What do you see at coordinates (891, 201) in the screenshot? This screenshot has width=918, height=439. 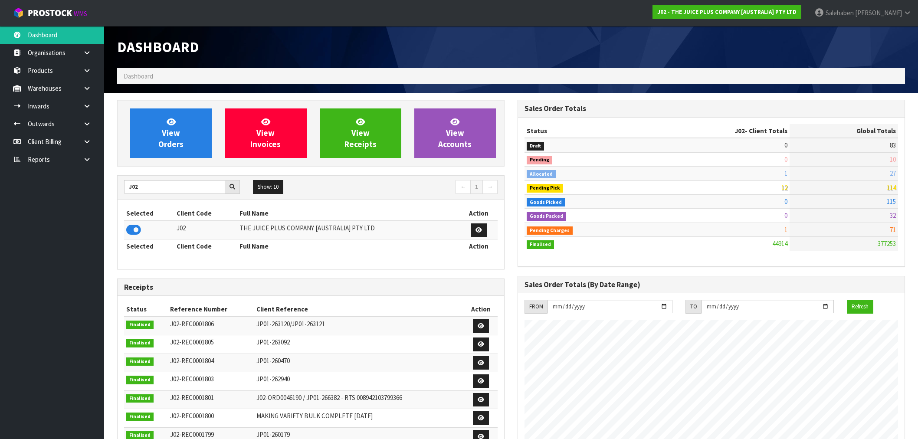 I see `span: 115` at bounding box center [891, 201].